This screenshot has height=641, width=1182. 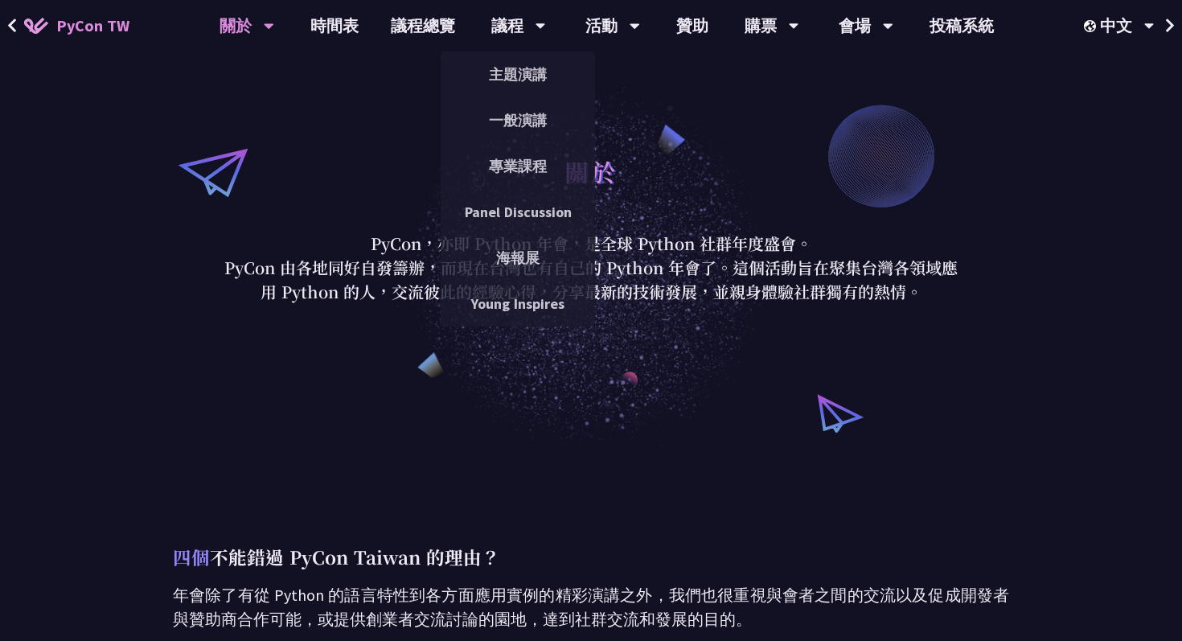 I want to click on a: Young Inspires, so click(x=518, y=303).